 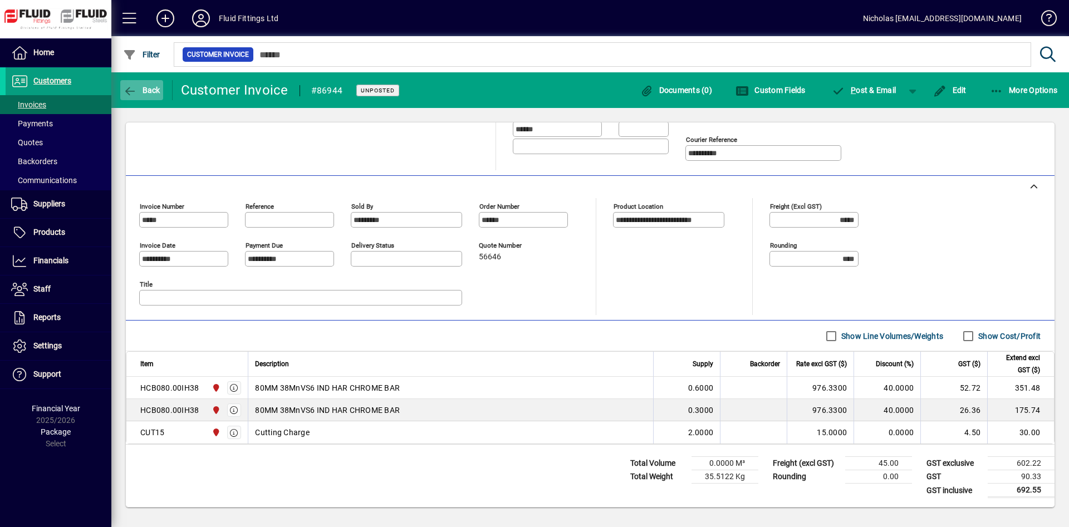 What do you see at coordinates (1021, 410) in the screenshot?
I see `td: 175.74` at bounding box center [1021, 410].